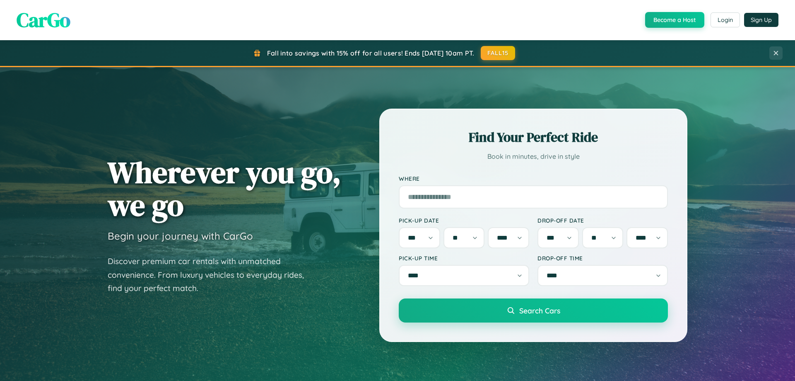  What do you see at coordinates (498, 53) in the screenshot?
I see `button: FALL15` at bounding box center [498, 53].